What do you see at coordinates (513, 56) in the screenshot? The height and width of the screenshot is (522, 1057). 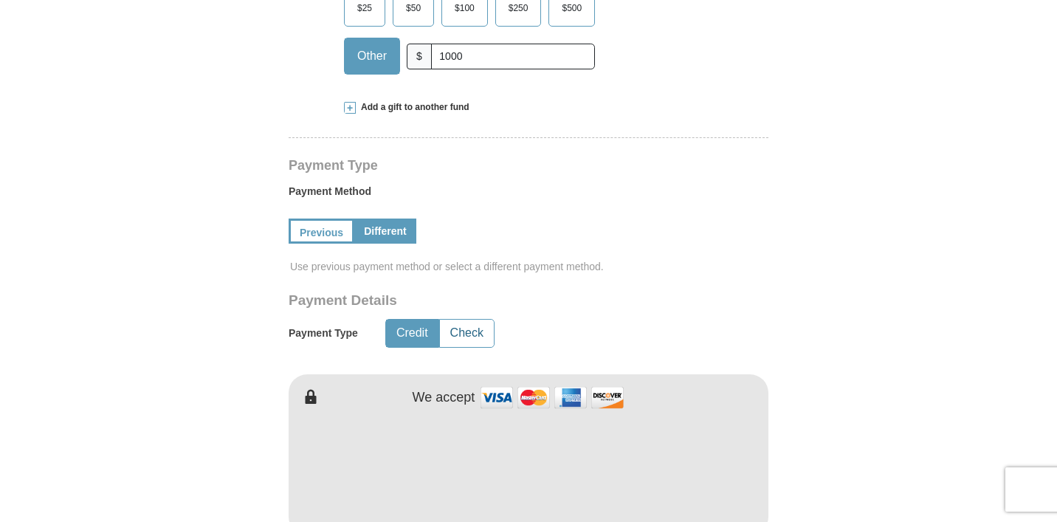 I see `input: Other Amount` at bounding box center [513, 56].